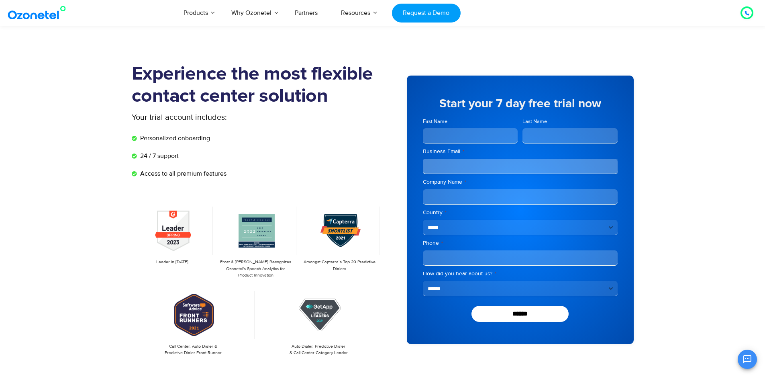  What do you see at coordinates (426, 13) in the screenshot?
I see `a: Request a Demo` at bounding box center [426, 13].